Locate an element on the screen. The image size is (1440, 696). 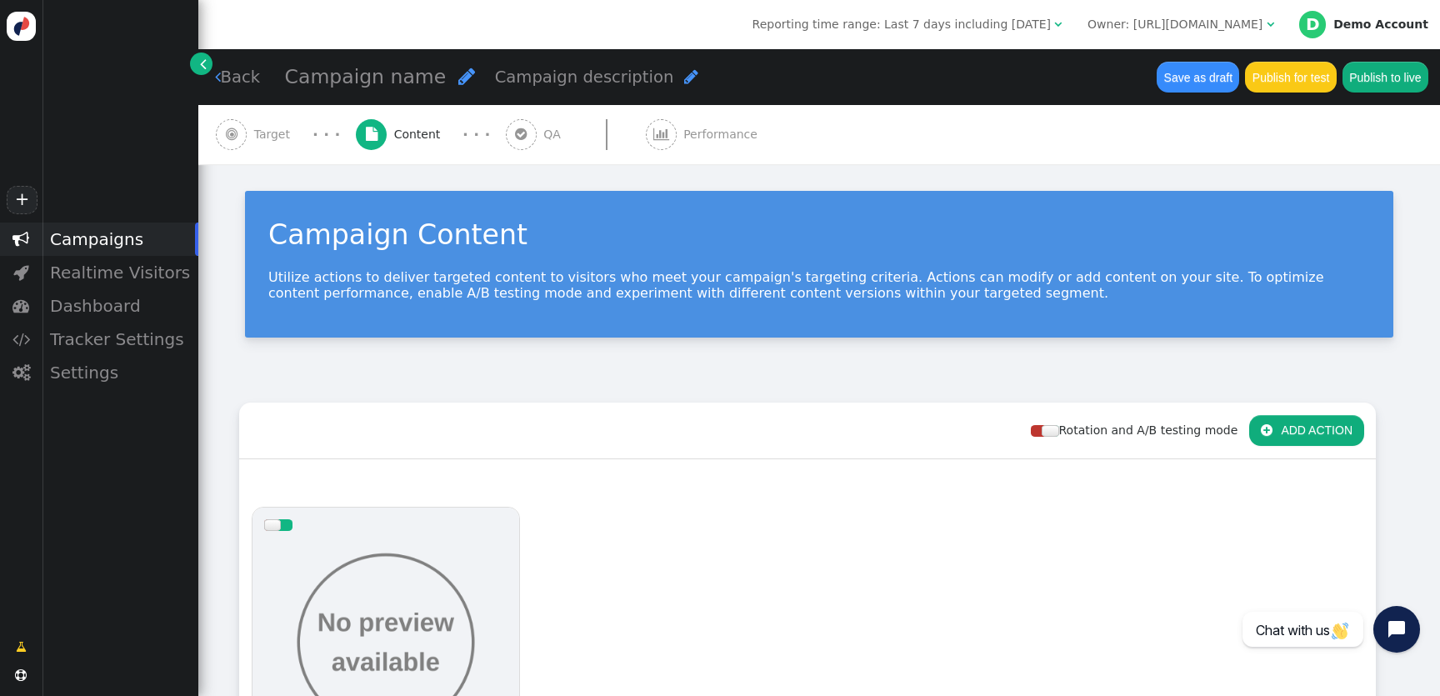
button: Save as draft is located at coordinates (1198, 77).